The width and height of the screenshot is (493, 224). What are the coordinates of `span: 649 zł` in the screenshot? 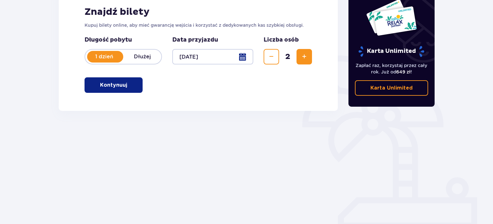 It's located at (403, 72).